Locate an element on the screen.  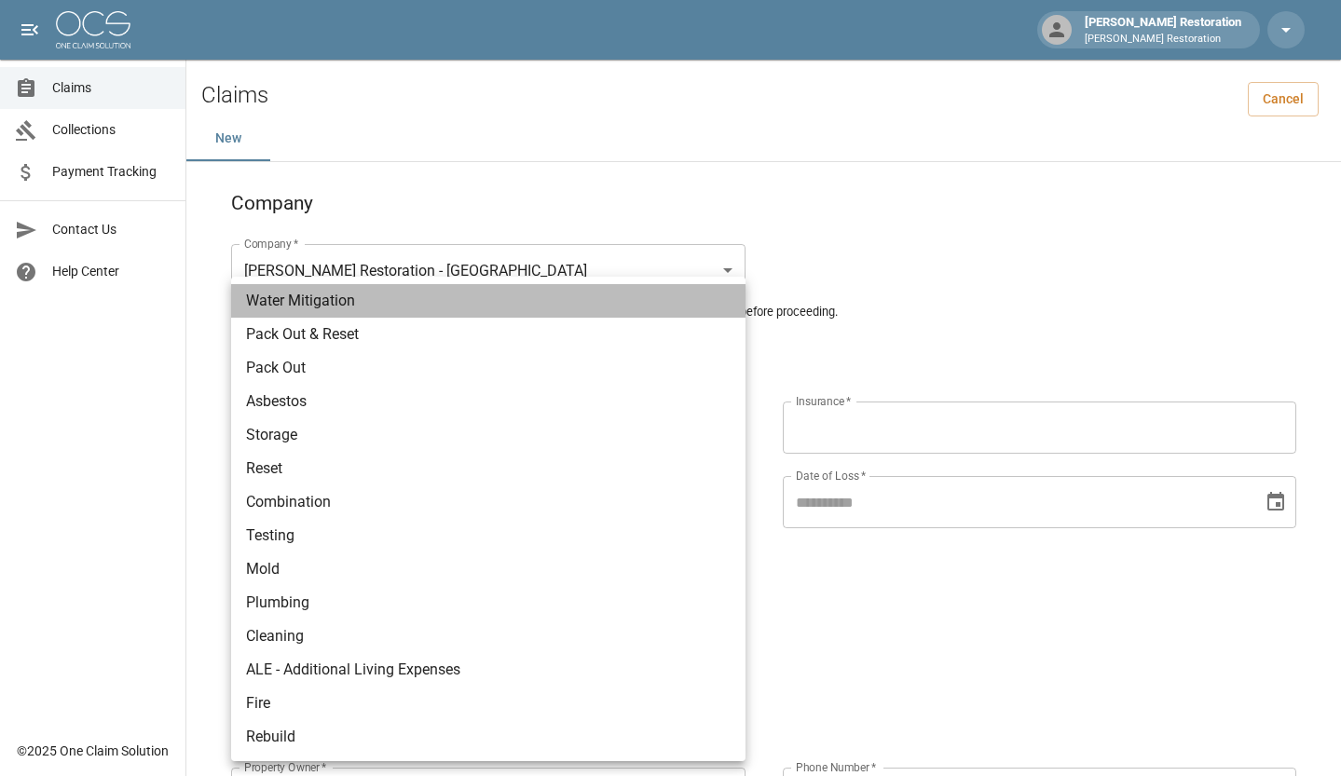
li: Cleaning is located at coordinates (488, 637).